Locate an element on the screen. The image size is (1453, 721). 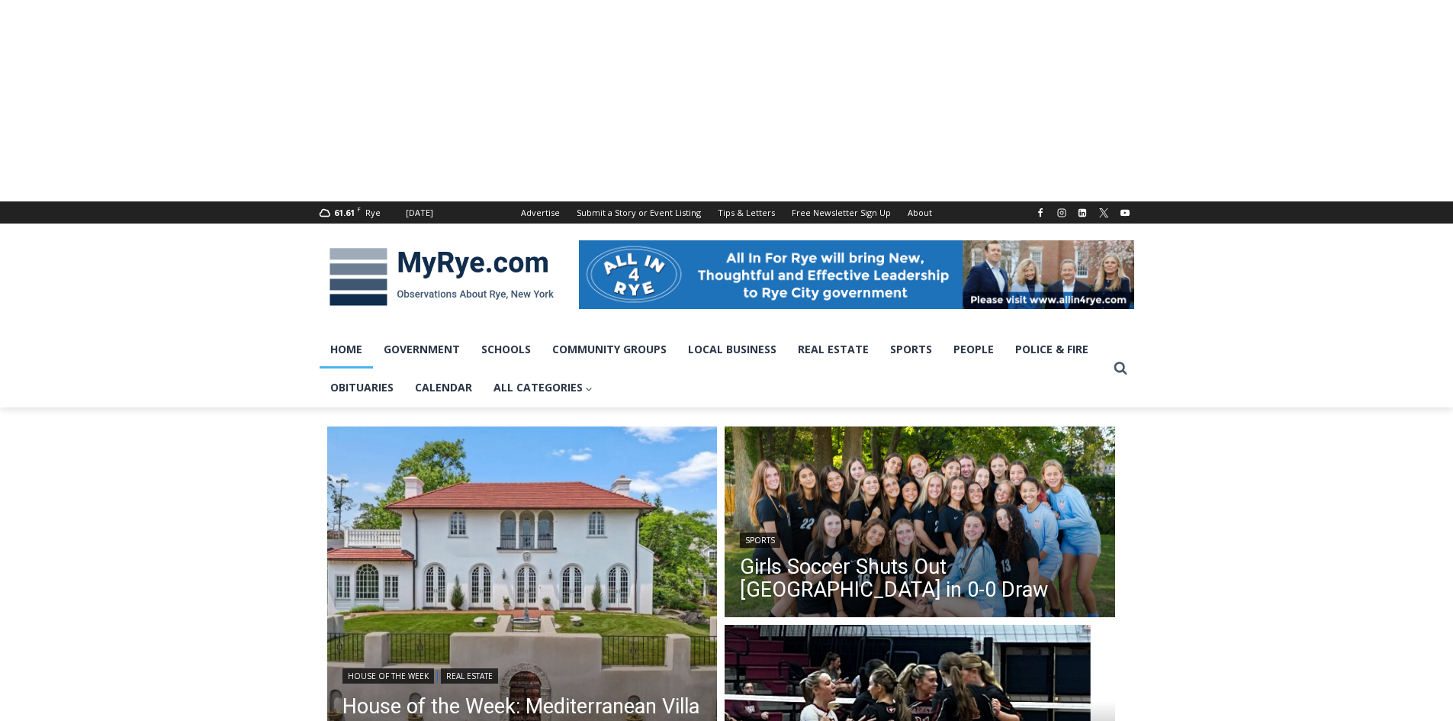
a: Read More Girls Soccer Shuts Out Eastchester in 0-0 Draw is located at coordinates (920, 524).